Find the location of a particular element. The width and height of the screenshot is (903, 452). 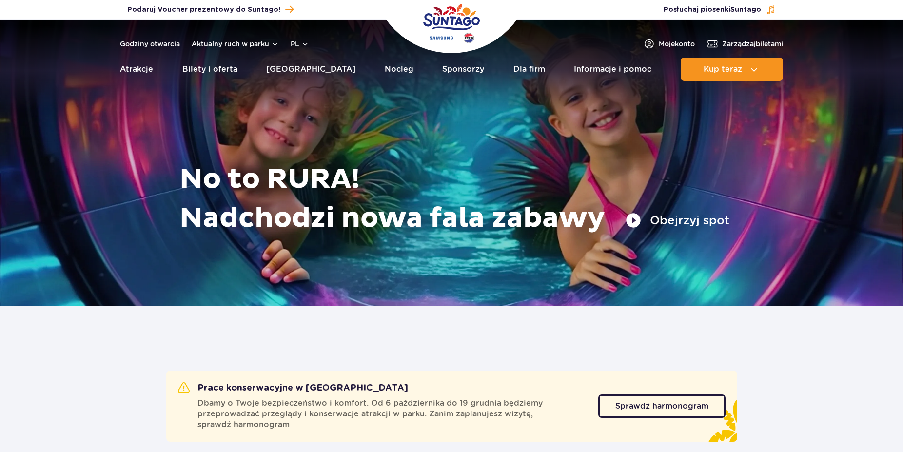

span: Posłuchaj piosenki is located at coordinates (713, 10).